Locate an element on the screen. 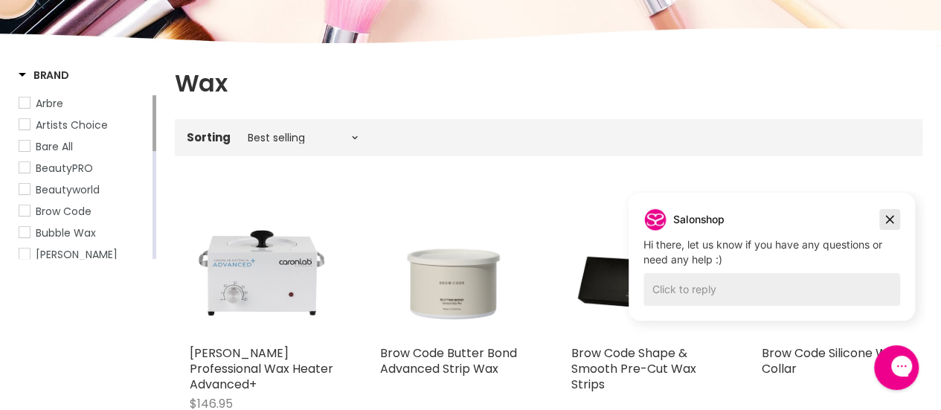  span: Beautyworld is located at coordinates (68, 190).